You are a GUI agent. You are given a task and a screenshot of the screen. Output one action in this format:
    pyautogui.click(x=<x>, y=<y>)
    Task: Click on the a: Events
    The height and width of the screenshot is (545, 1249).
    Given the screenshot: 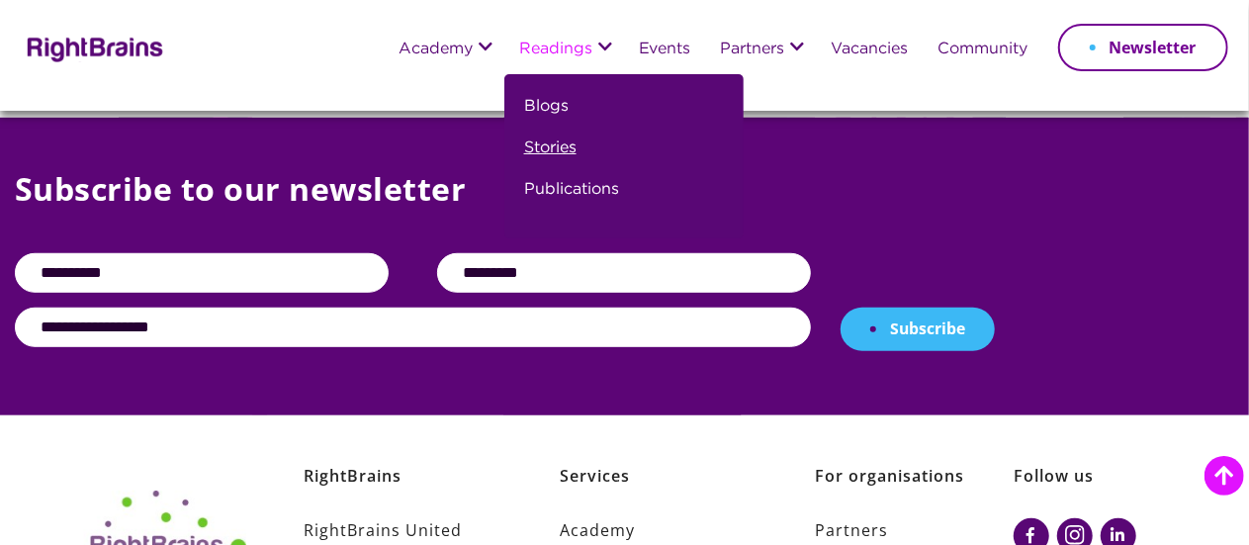 What is the action you would take?
    pyautogui.click(x=664, y=49)
    